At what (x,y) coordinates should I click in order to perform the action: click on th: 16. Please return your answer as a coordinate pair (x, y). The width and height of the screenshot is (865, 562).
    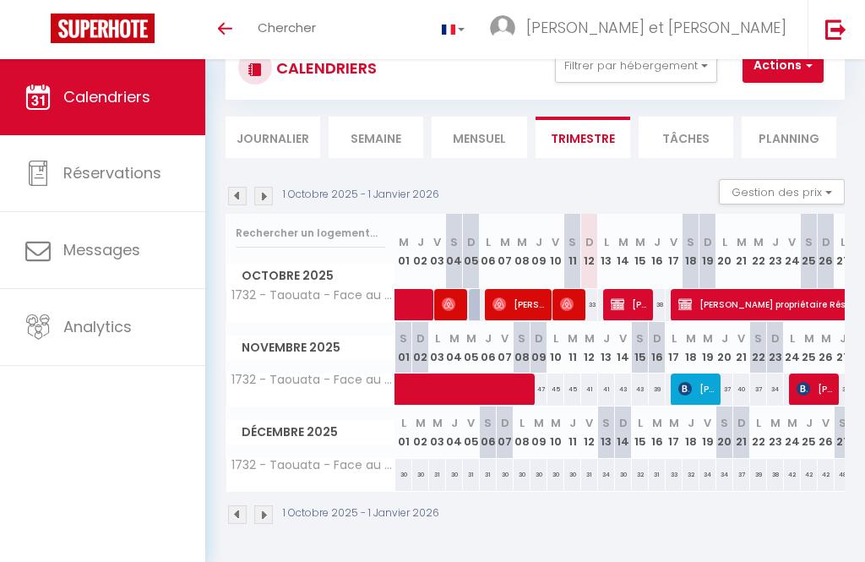
    Looking at the image, I should click on (657, 347).